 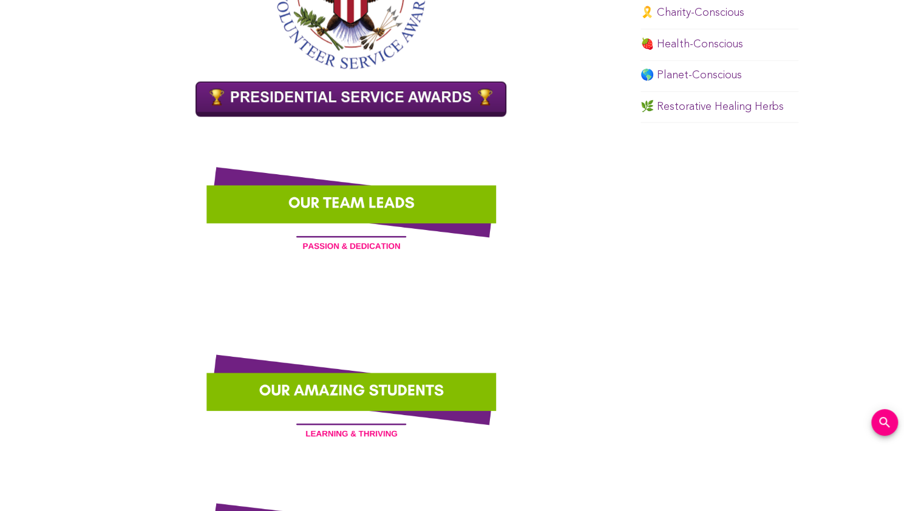 What do you see at coordinates (351, 390) in the screenshot?
I see `img: Dream-Team-Team-Students-Title-Banner-Assuaged` at bounding box center [351, 390].